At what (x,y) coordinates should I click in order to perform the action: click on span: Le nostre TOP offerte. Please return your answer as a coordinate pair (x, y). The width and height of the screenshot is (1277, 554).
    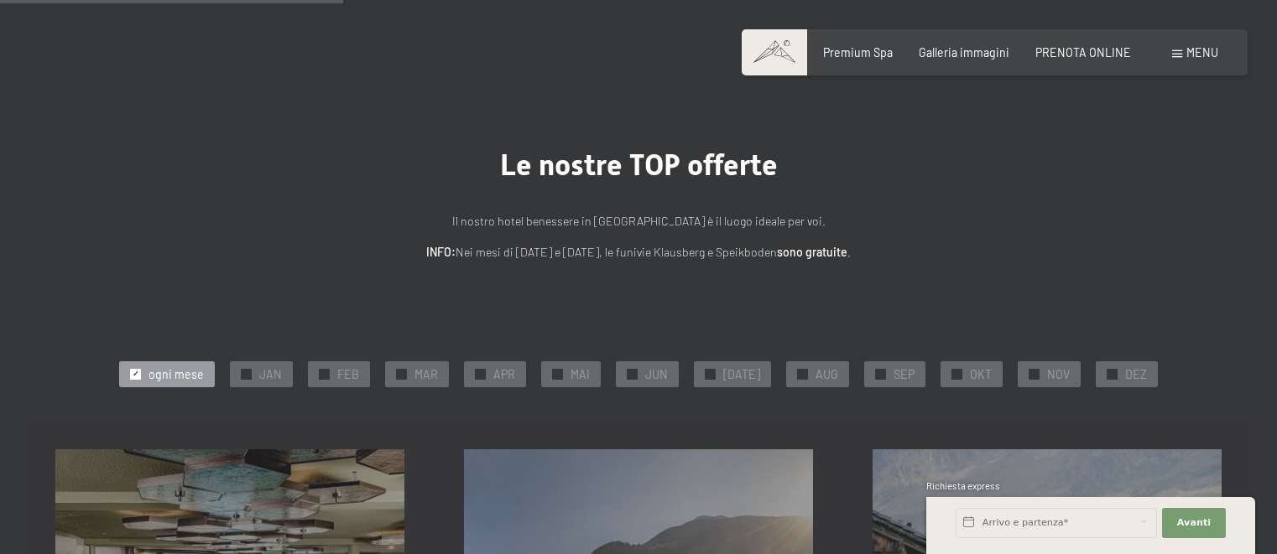
    Looking at the image, I should click on (638, 164).